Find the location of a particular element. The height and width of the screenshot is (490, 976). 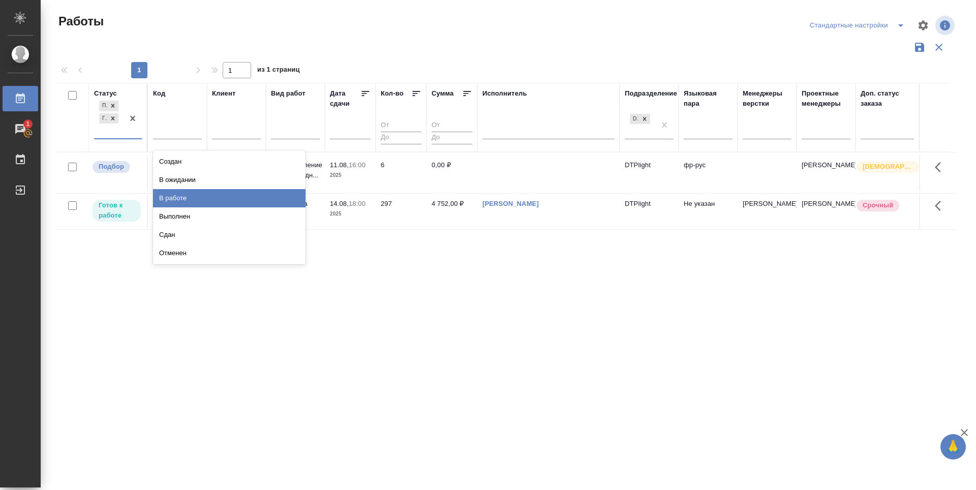

p: Срочный is located at coordinates (878, 205).